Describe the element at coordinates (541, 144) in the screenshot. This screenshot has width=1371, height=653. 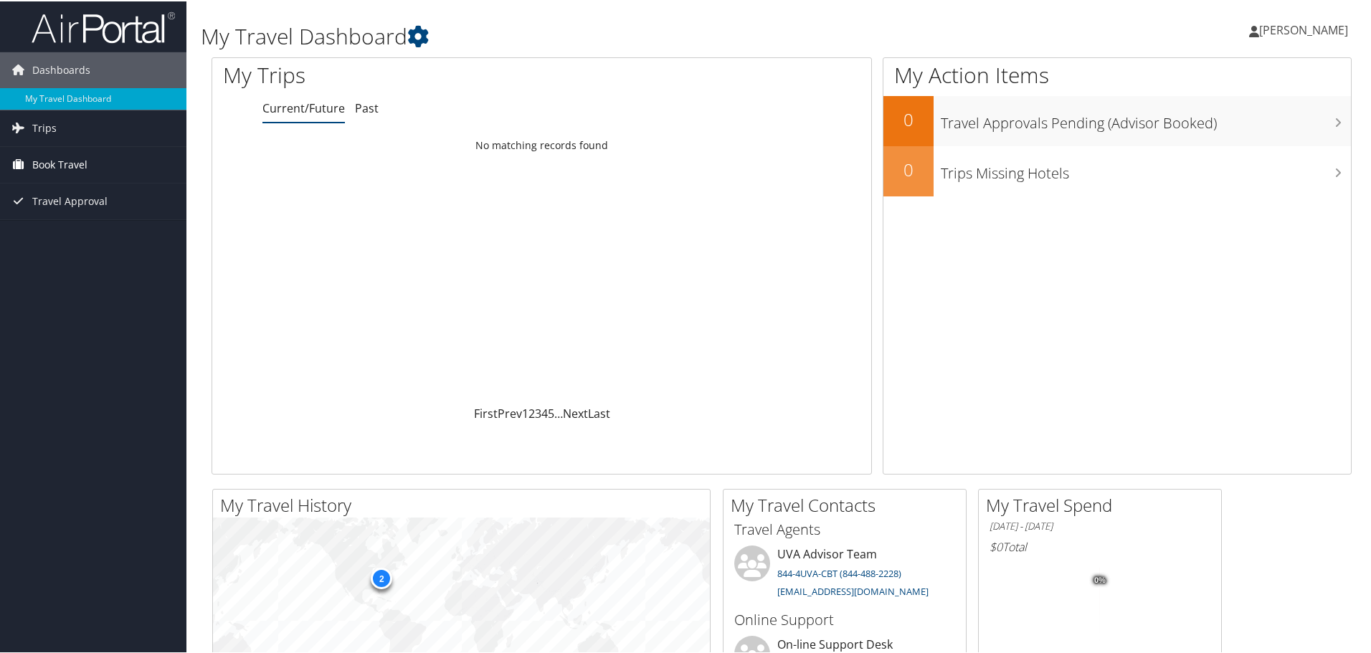
I see `td: No matching records found` at that location.